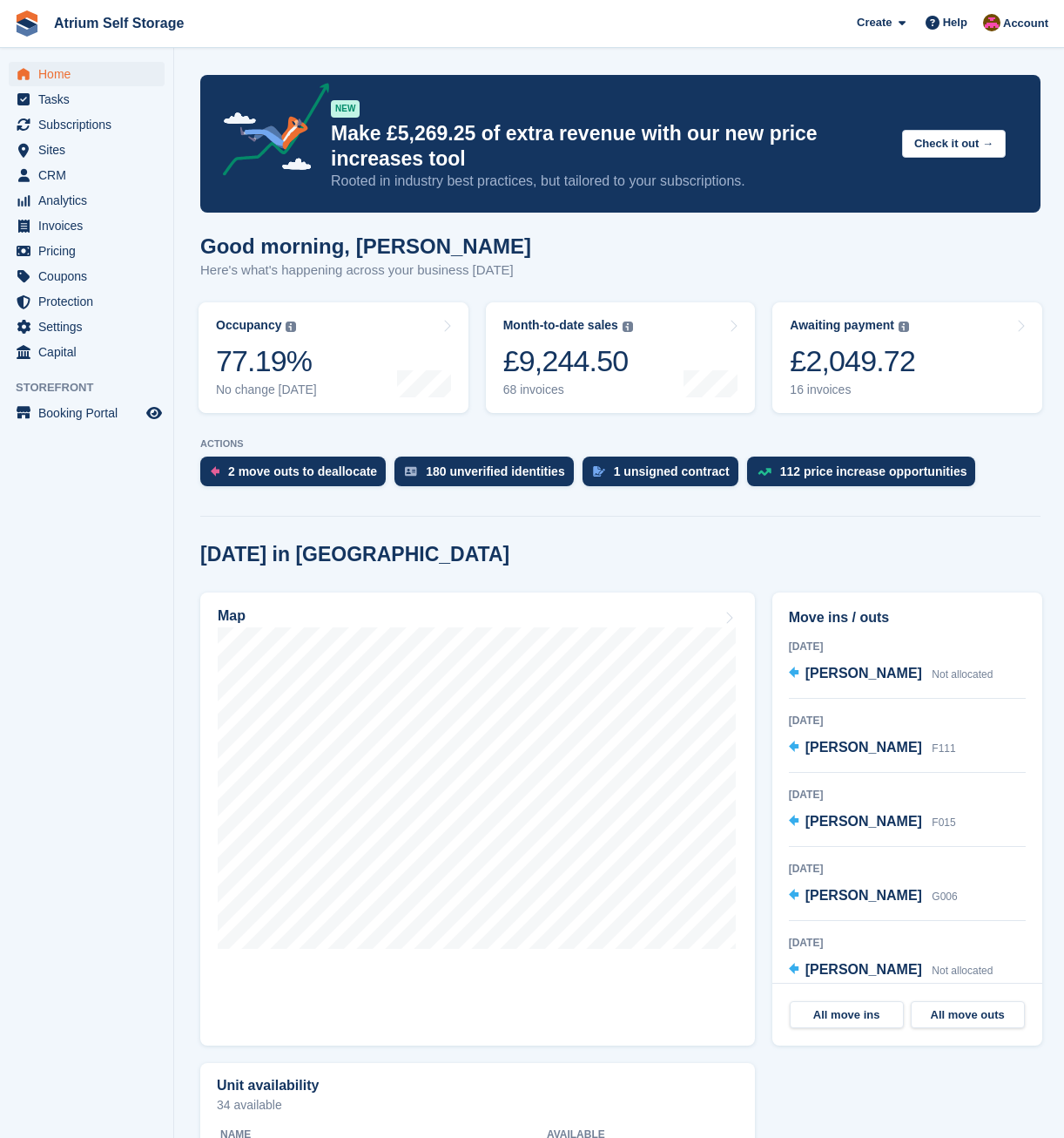 The height and width of the screenshot is (1138, 1064). Describe the element at coordinates (852, 389) in the screenshot. I see `div: 16 invoices` at that location.